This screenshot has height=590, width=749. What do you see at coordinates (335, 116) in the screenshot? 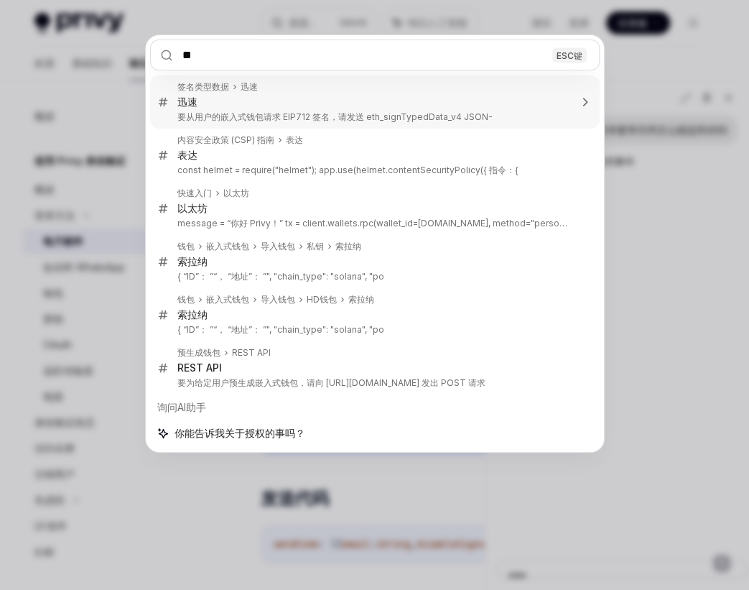
I see `font: 要从用户的嵌入式钱包请求 EIP712 签名，请发送 eth_signTypedData_v4 JSON-` at bounding box center [335, 116].